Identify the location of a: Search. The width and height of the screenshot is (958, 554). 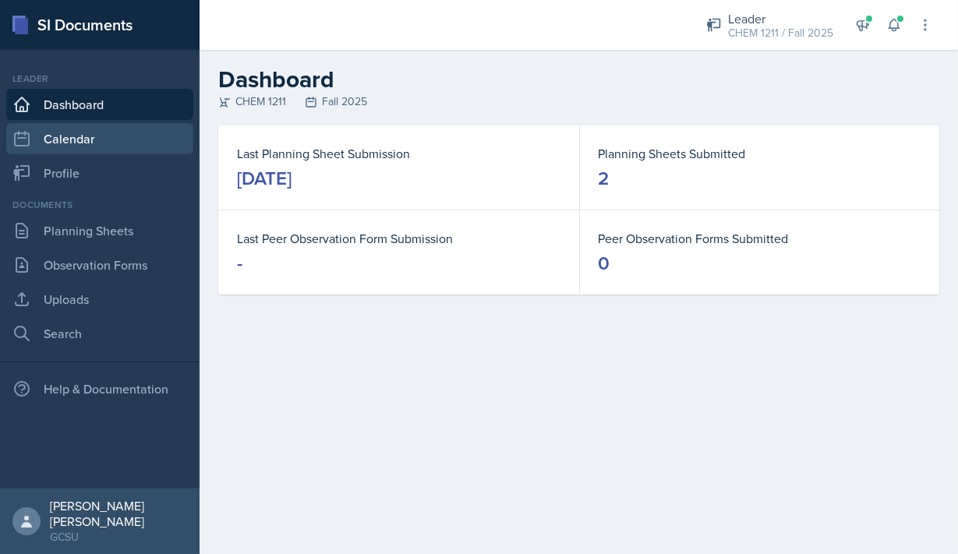
(100, 333).